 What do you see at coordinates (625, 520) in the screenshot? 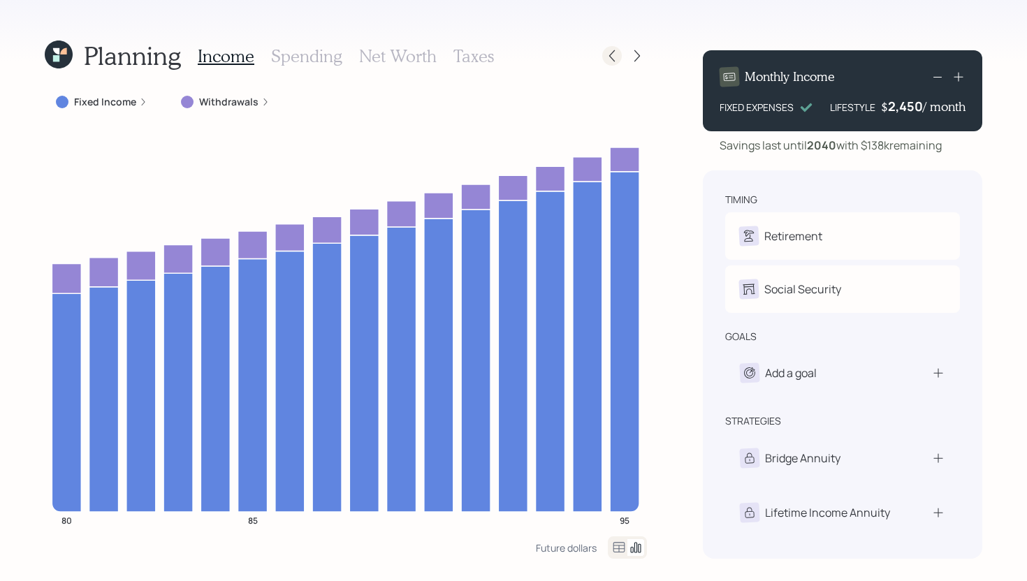
I see `tspan: 95` at bounding box center [625, 520].